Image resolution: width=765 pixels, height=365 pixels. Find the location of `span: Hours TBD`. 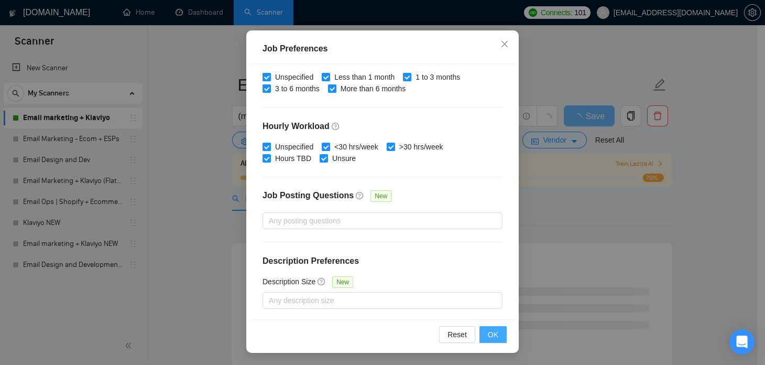

span: Hours TBD is located at coordinates (293, 158).